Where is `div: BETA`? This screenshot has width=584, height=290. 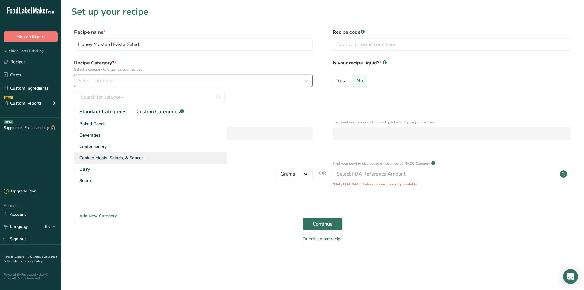
div: BETA is located at coordinates (9, 122).